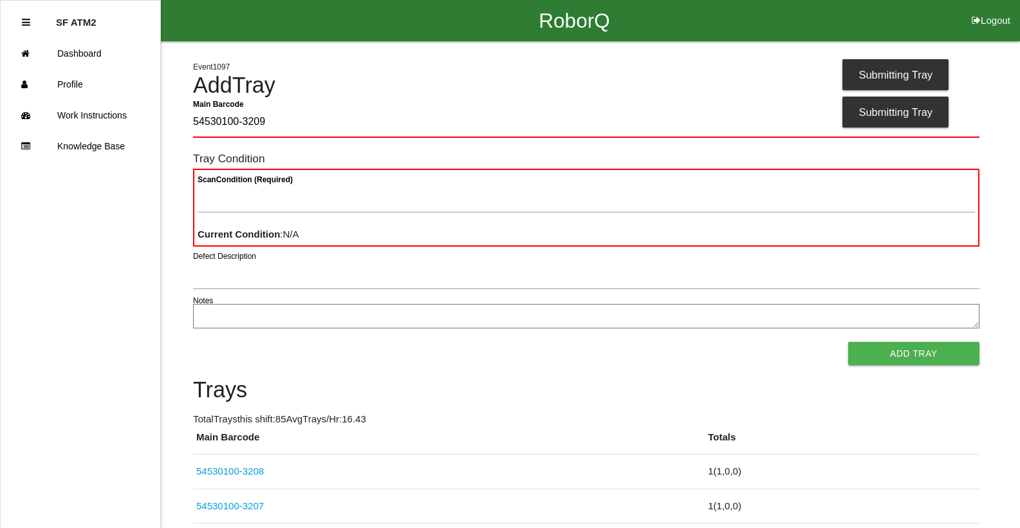 The height and width of the screenshot is (528, 1020). What do you see at coordinates (586, 158) in the screenshot?
I see `h6: Tray Condition` at bounding box center [586, 158].